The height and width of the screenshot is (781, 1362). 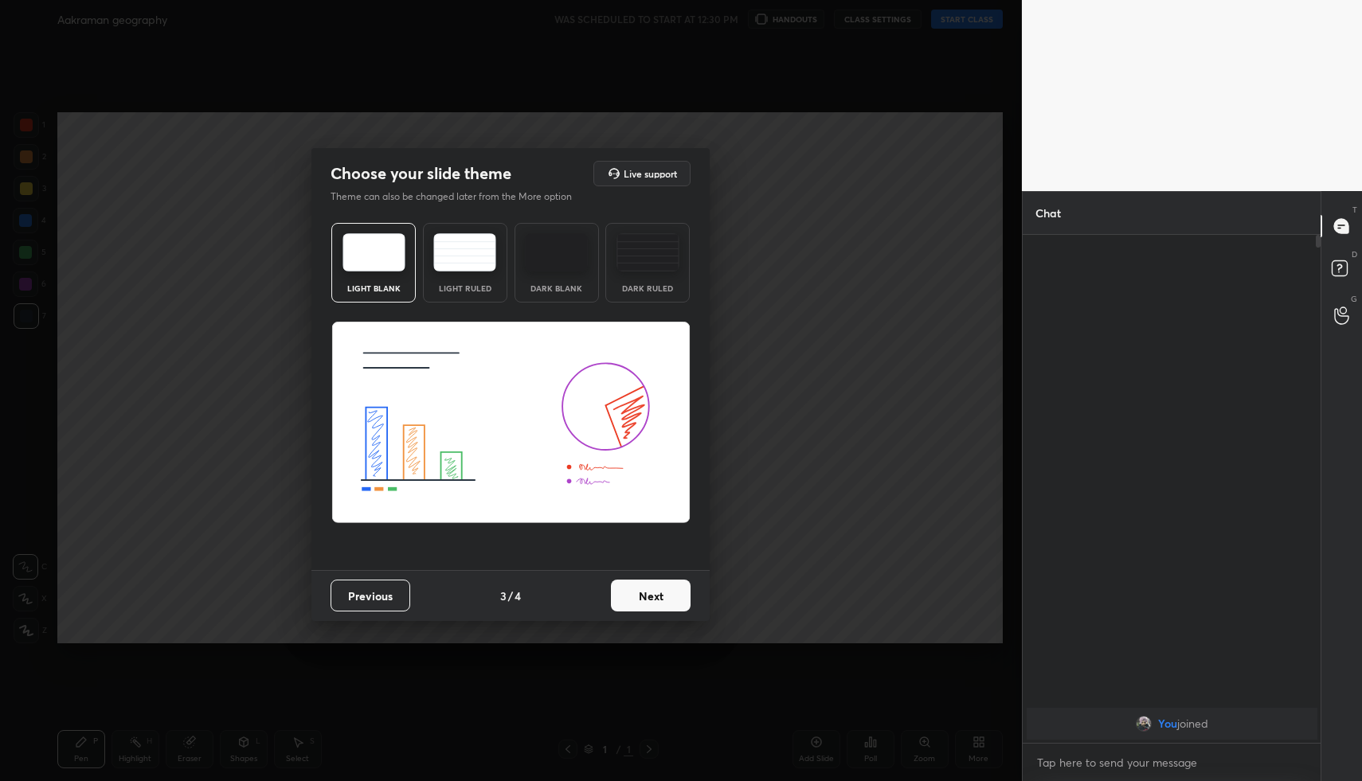 I want to click on button: Next, so click(x=651, y=596).